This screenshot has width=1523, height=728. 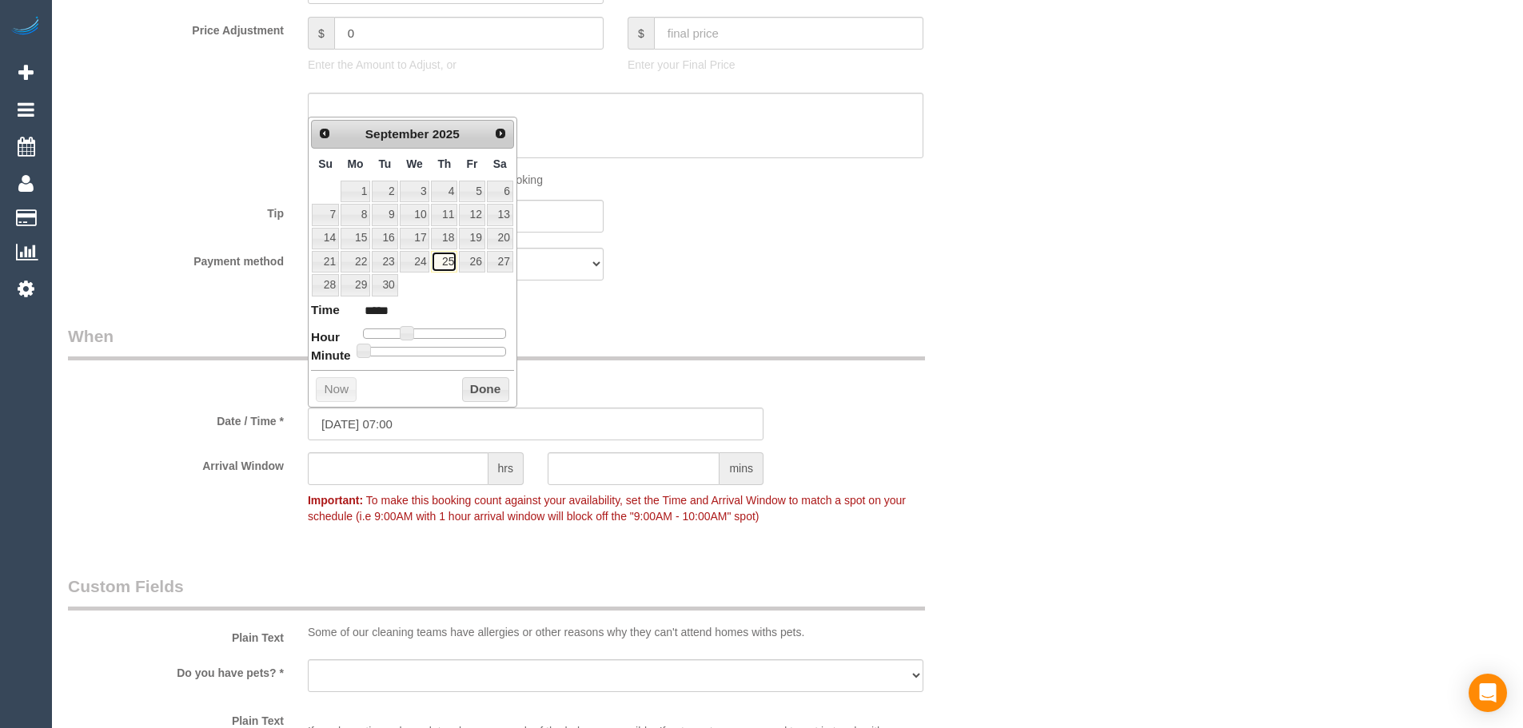 What do you see at coordinates (325, 164) in the screenshot?
I see `span: Sunday` at bounding box center [325, 164].